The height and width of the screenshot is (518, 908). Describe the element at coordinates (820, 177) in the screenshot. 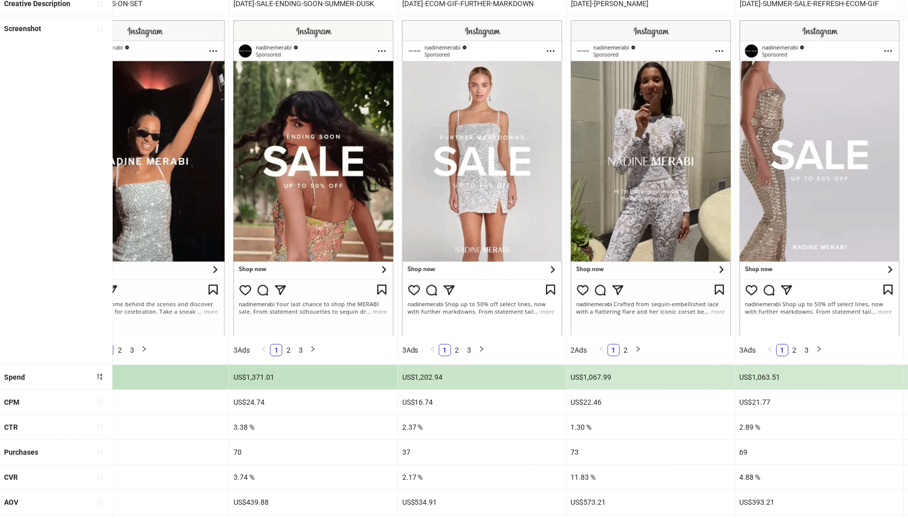

I see `img: Screenshot 120229767600220780` at that location.